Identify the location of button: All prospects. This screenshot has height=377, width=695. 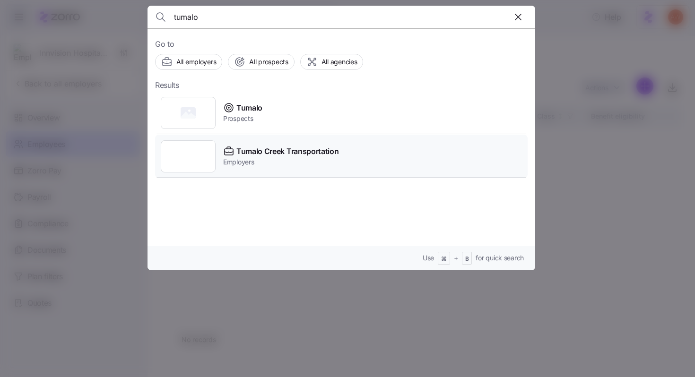
(261, 62).